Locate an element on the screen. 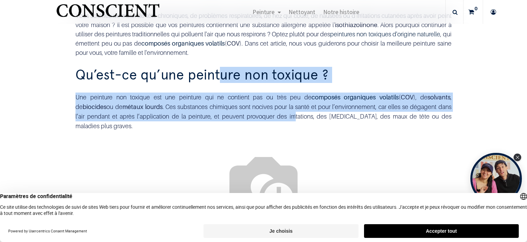 This screenshot has height=242, width=527. div: Close Tolstoy widget is located at coordinates (517, 157).